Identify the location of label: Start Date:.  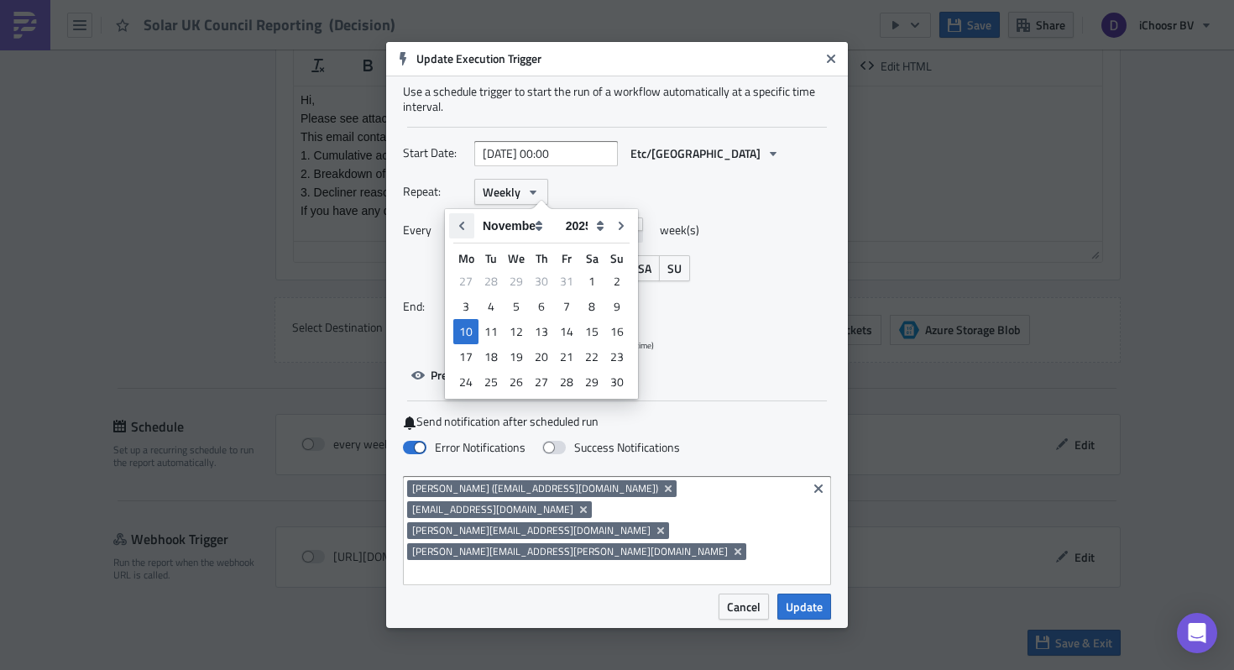
(434, 153).